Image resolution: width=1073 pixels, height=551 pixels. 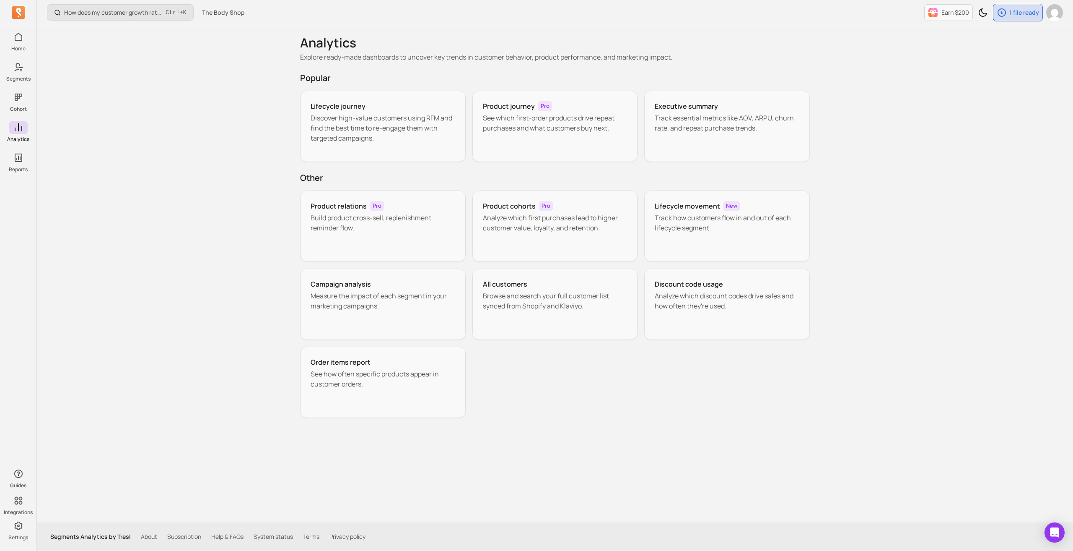 What do you see at coordinates (555, 226) in the screenshot?
I see `a: Product cohortsProAnalyze which first purchases lead to higher customer value, loyalty, and reten...` at bounding box center [555, 226].